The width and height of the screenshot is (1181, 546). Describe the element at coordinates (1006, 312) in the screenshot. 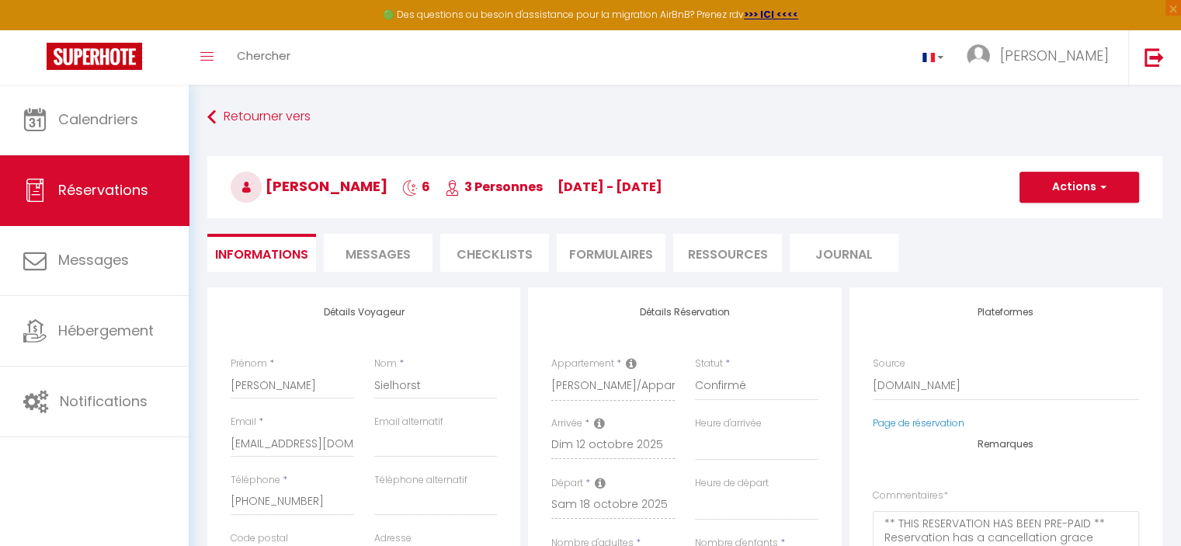

I see `h4: Plateformes` at that location.